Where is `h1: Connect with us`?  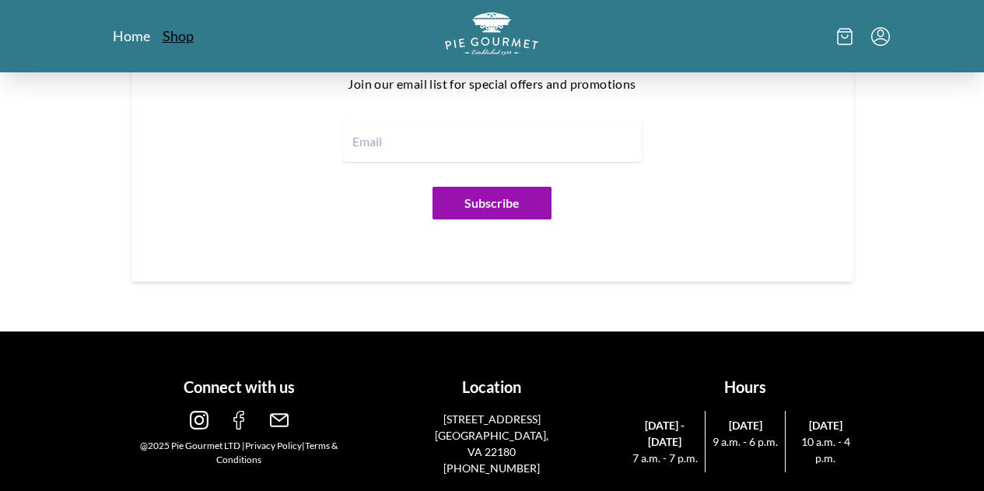
h1: Connect with us is located at coordinates (239, 387).